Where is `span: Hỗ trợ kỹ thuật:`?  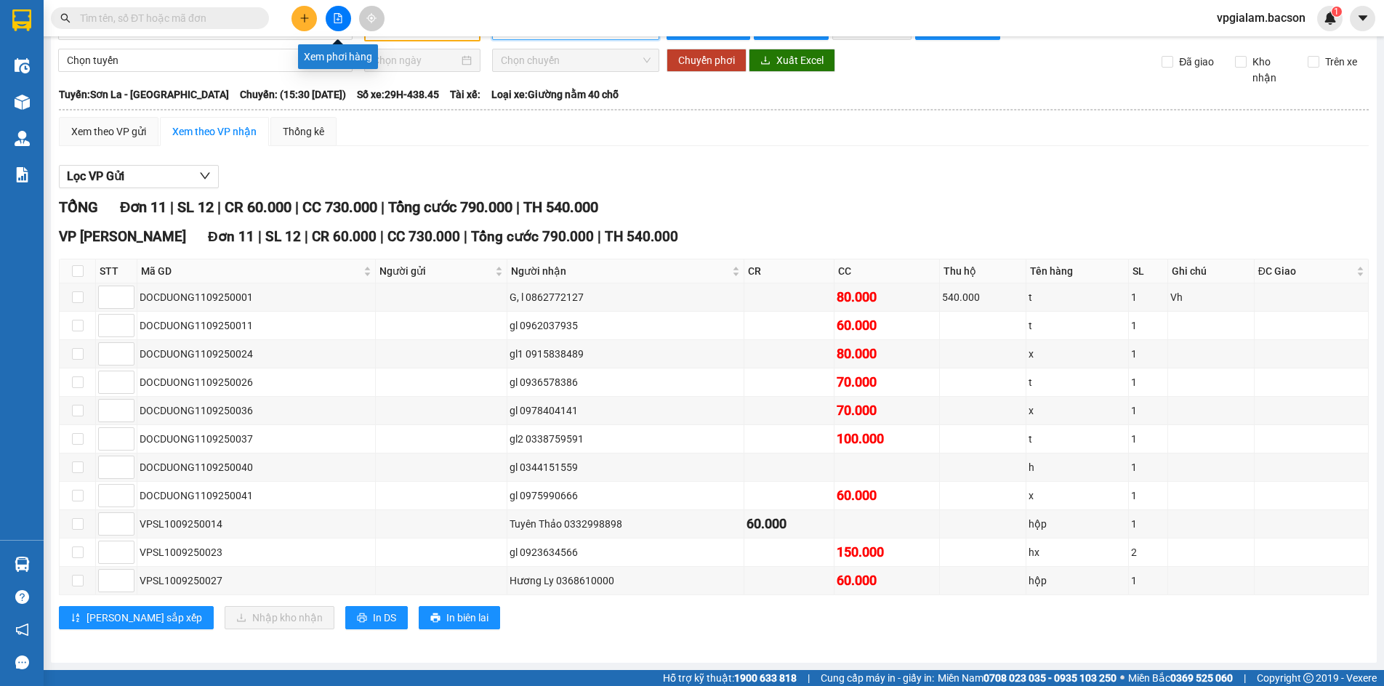 span: Hỗ trợ kỹ thuật: is located at coordinates (730, 678).